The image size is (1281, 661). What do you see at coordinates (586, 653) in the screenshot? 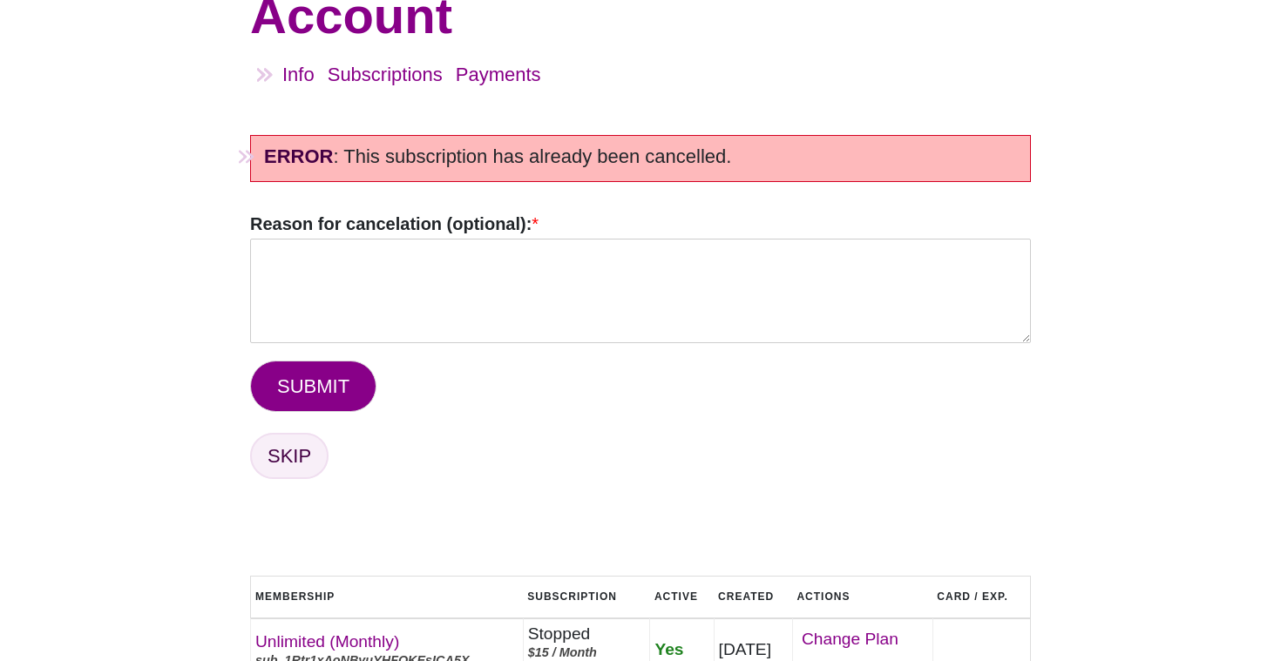
I see `div: $15 / Month` at bounding box center [586, 653].